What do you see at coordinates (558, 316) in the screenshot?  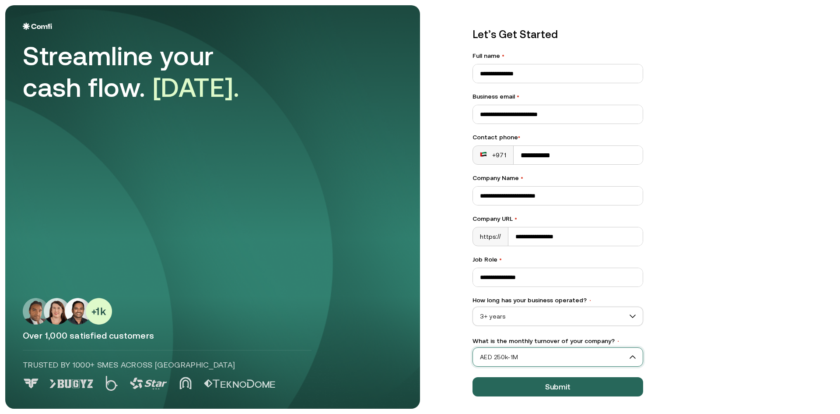 I see `span: 3+ years` at bounding box center [558, 316].